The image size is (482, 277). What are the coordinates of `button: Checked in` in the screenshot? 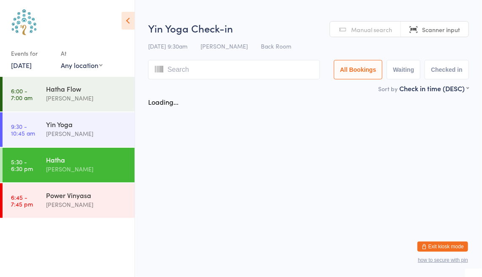 It's located at (447, 70).